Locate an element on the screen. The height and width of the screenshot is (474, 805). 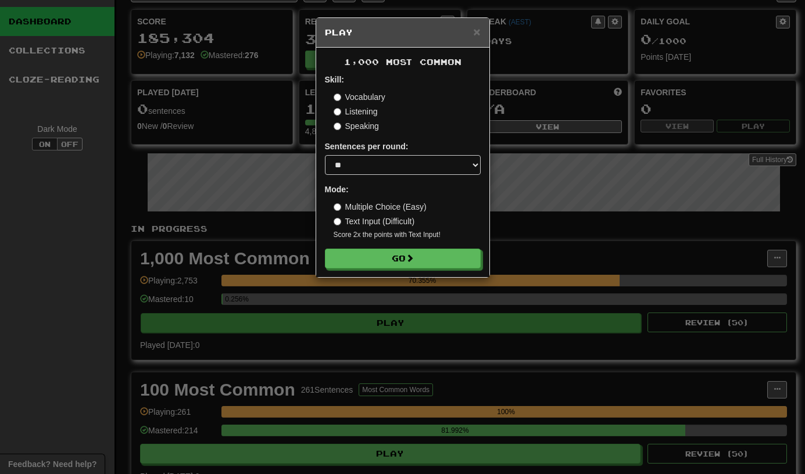
input: Listening is located at coordinates (337, 112).